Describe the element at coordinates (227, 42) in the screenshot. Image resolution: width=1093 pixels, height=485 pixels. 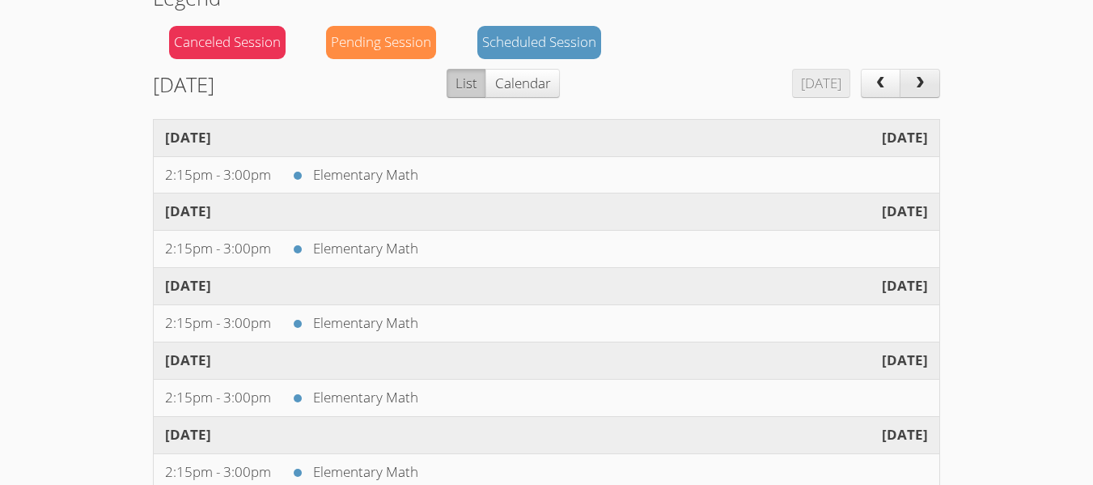
I see `div: Canceled Session` at that location.